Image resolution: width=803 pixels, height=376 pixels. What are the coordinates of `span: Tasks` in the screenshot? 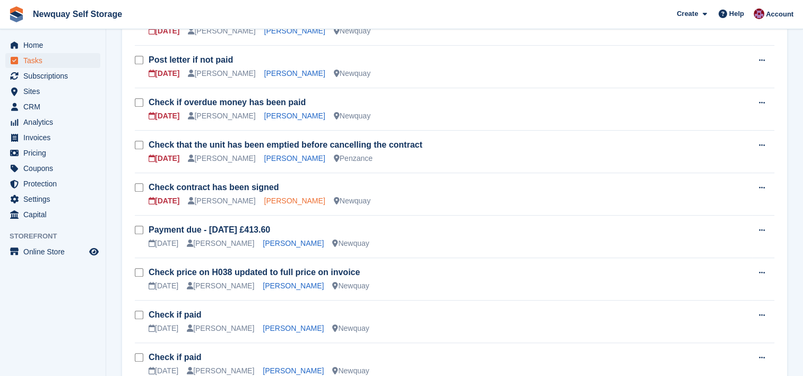 It's located at (55, 61).